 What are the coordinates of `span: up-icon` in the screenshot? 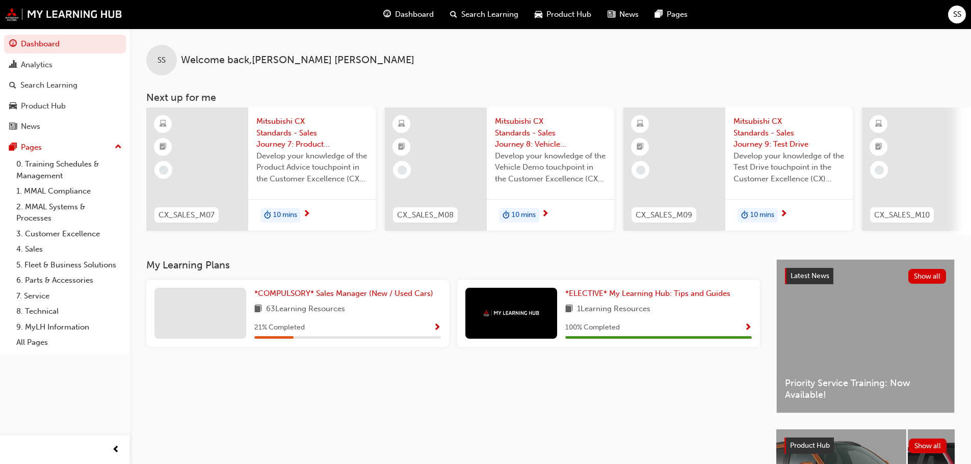 It's located at (118, 147).